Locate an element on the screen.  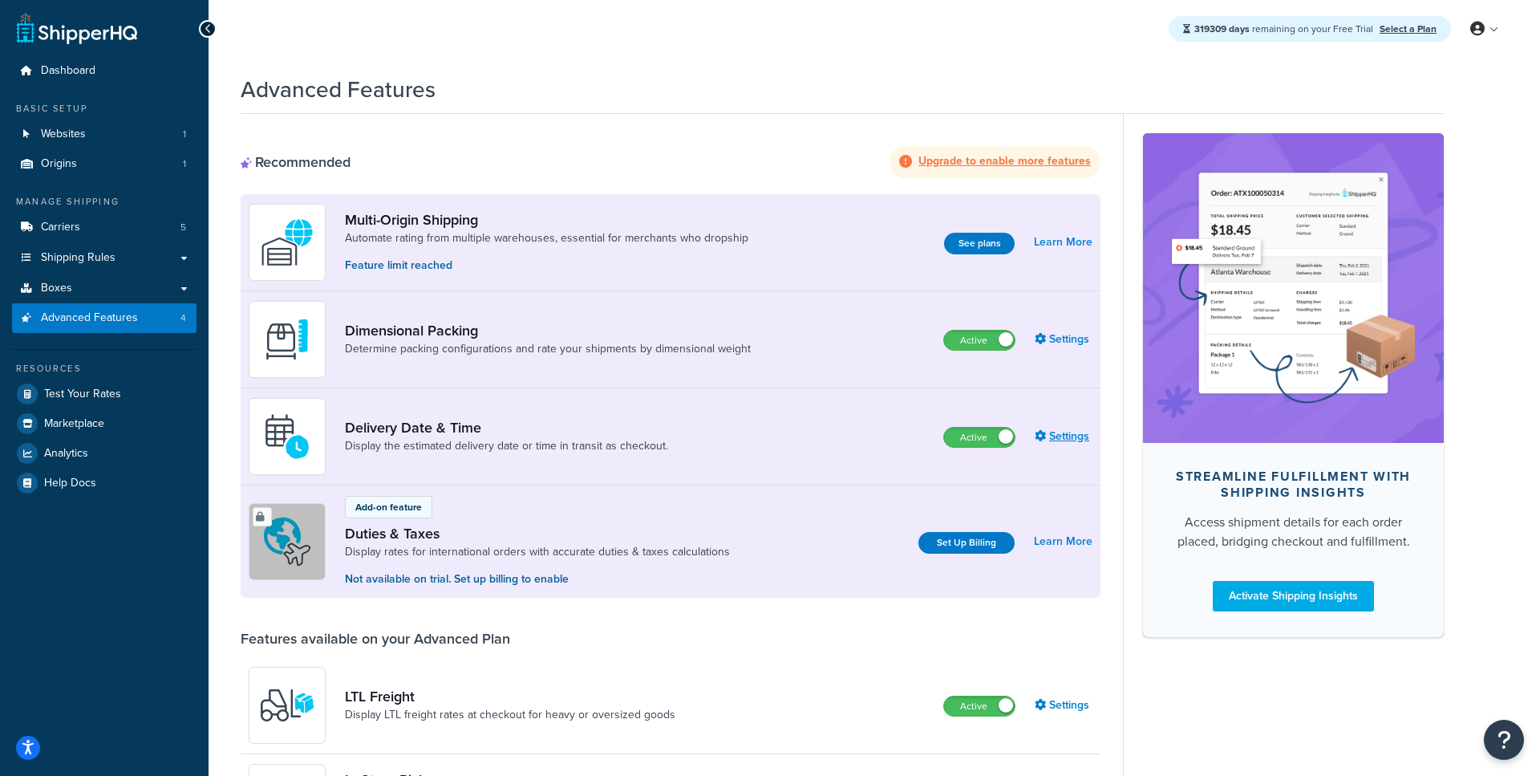
a: Marketplace is located at coordinates (104, 424).